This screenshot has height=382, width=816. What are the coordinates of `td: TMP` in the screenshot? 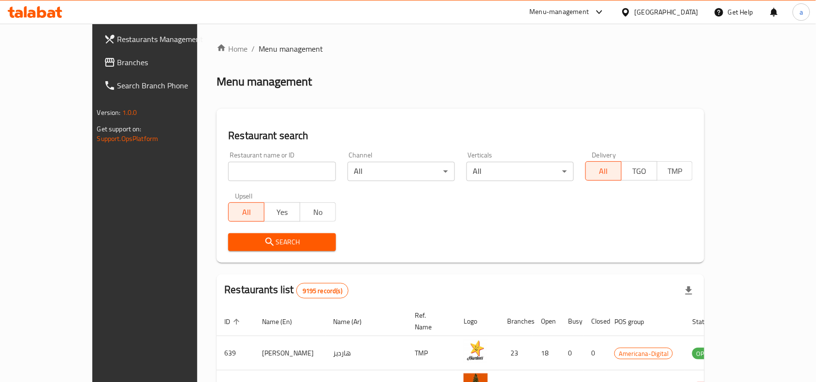 It's located at (431, 353).